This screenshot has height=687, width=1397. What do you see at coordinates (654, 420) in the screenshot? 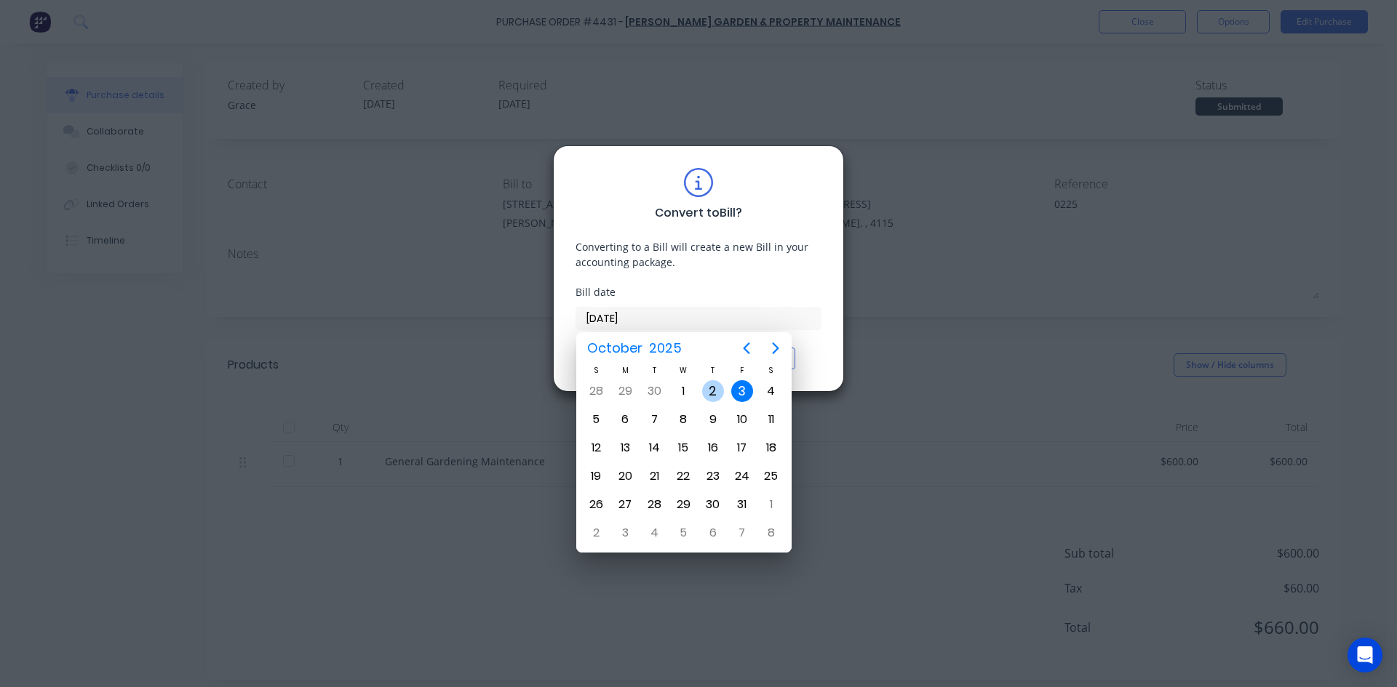
I see `div: Tuesday, October 7, 2025` at bounding box center [654, 420].